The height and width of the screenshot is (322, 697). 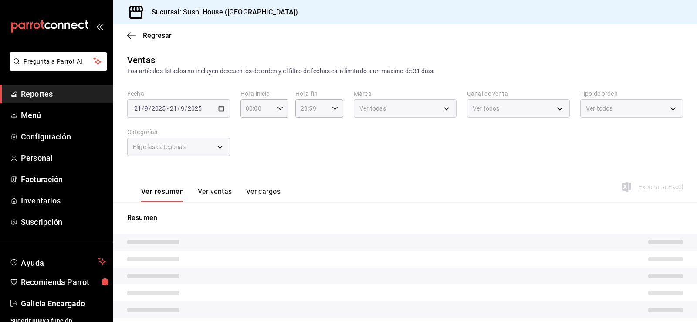 What do you see at coordinates (99, 26) in the screenshot?
I see `button: open_drawer_menu` at bounding box center [99, 26].